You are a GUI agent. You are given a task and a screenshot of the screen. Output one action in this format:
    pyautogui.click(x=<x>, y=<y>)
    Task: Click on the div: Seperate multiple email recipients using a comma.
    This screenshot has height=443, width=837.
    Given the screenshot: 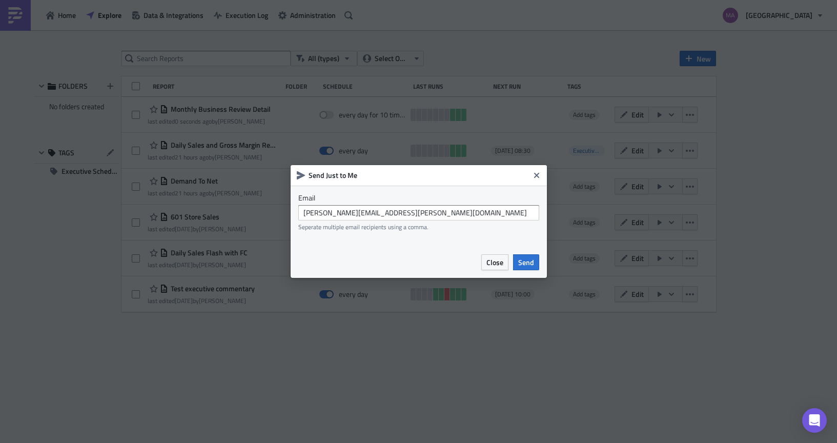 What is the action you would take?
    pyautogui.click(x=419, y=226)
    